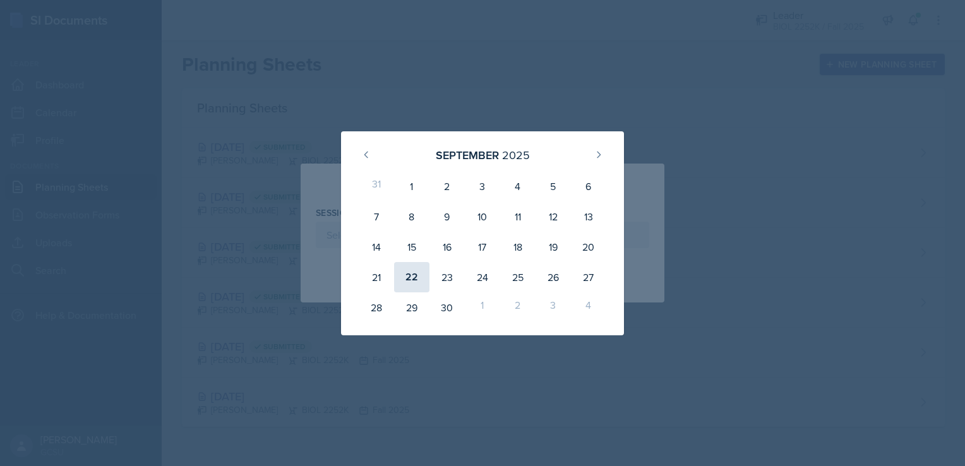 The height and width of the screenshot is (466, 965). Describe the element at coordinates (588, 186) in the screenshot. I see `div: 6` at that location.